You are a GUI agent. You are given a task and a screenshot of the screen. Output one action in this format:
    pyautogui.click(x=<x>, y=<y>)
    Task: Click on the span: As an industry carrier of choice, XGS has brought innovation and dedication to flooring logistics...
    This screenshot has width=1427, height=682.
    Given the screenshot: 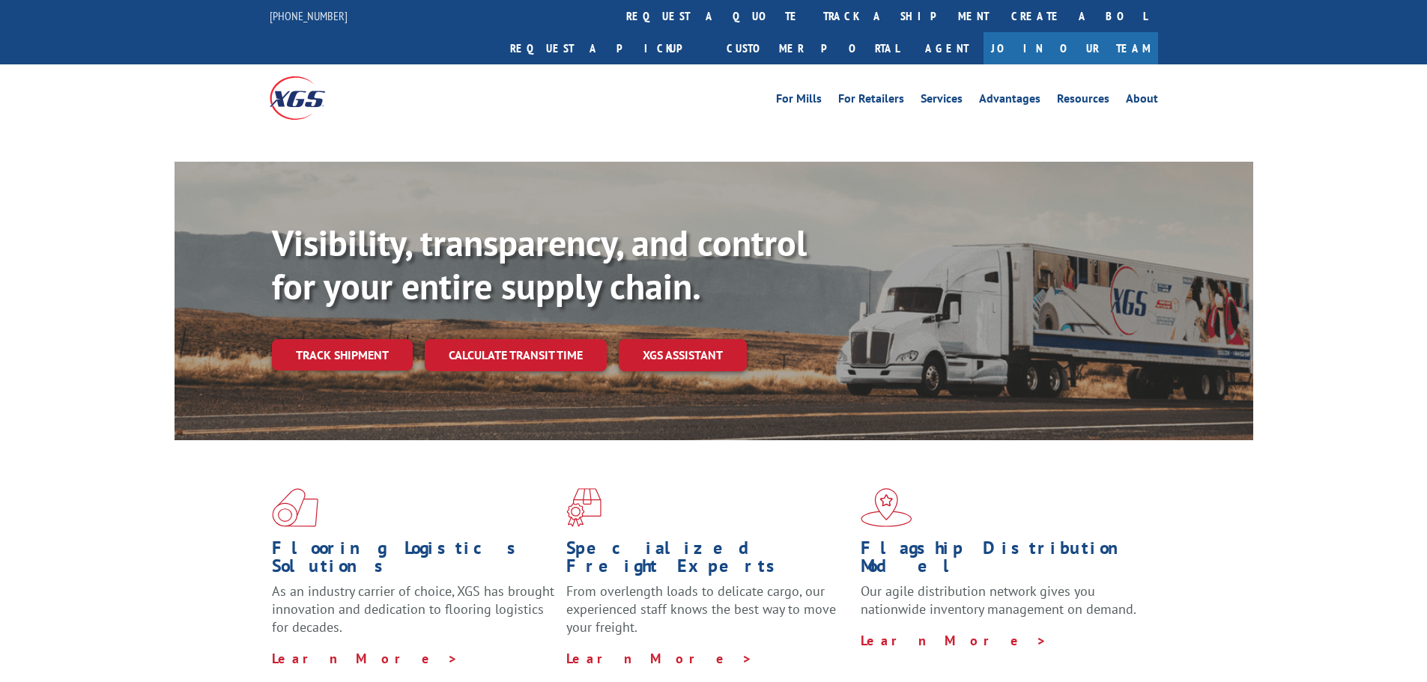 What is the action you would take?
    pyautogui.click(x=413, y=609)
    